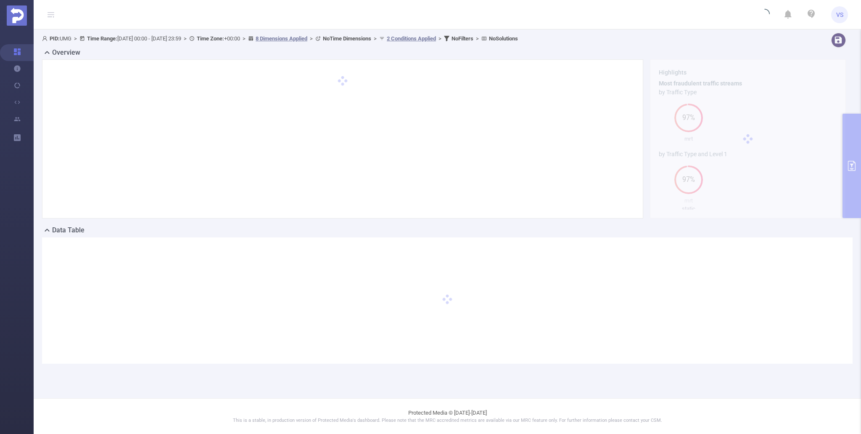  What do you see at coordinates (210, 38) in the screenshot?
I see `b: Time Zone:` at bounding box center [210, 38].